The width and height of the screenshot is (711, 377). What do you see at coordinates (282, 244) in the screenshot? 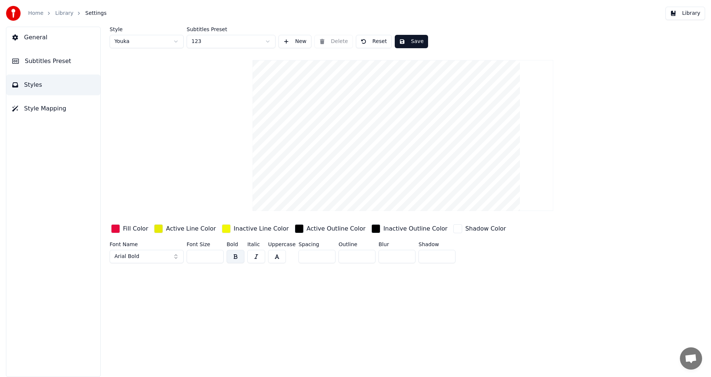
I see `label: Uppercase` at bounding box center [282, 244].